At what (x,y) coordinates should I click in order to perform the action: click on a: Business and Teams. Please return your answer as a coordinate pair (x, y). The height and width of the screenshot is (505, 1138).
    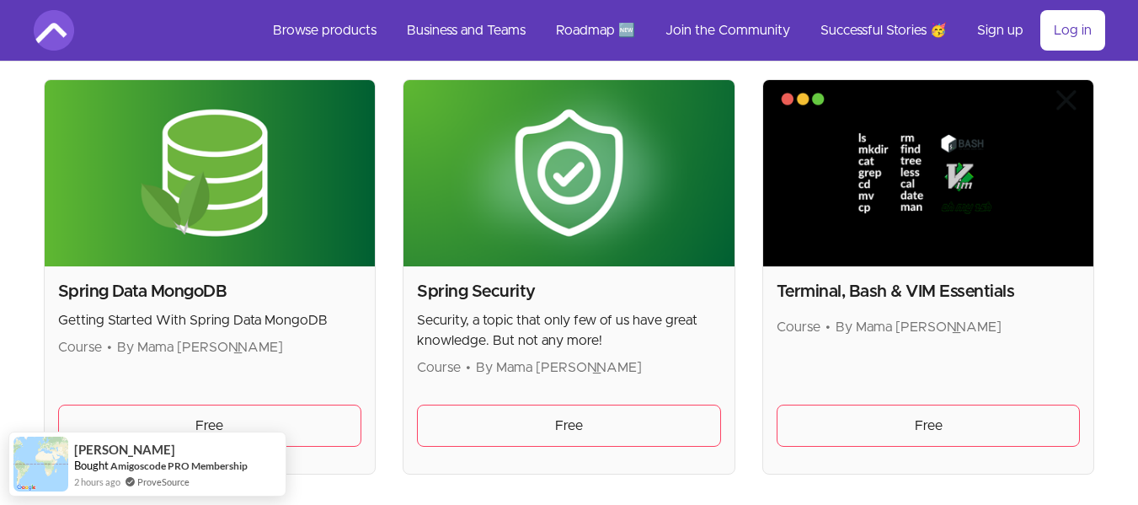
    Looking at the image, I should click on (466, 30).